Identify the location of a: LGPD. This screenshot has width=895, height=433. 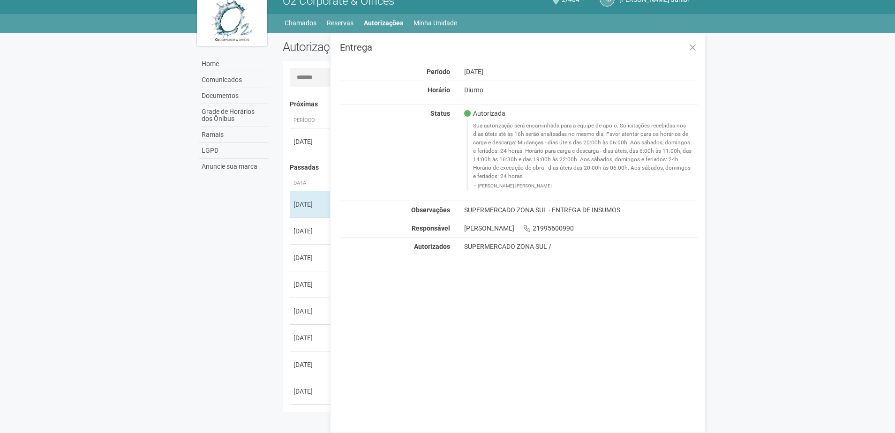
(234, 151).